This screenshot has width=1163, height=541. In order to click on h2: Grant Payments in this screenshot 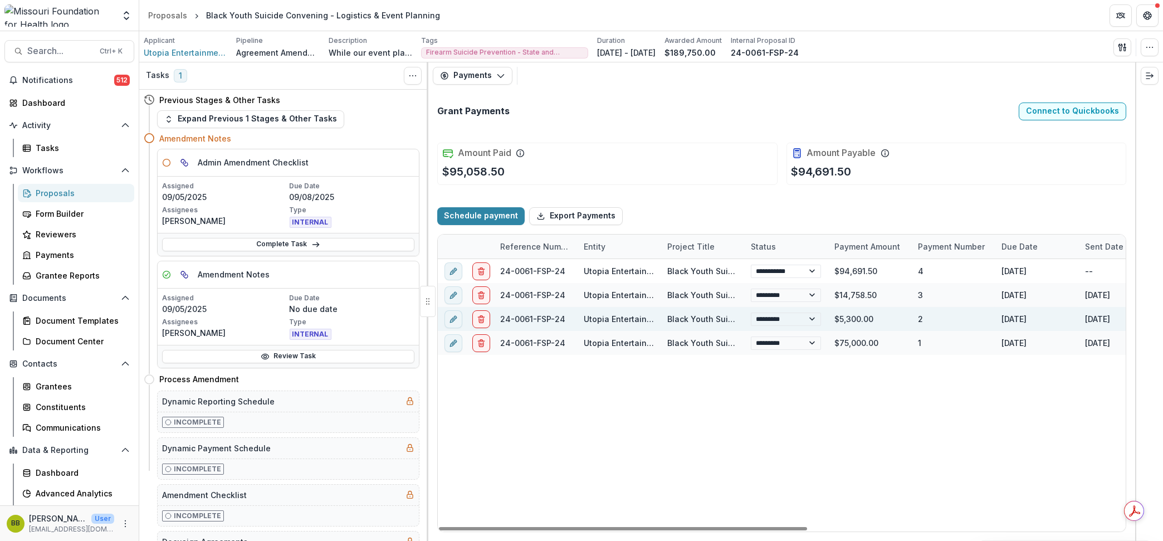, I will do `click(473, 111)`.